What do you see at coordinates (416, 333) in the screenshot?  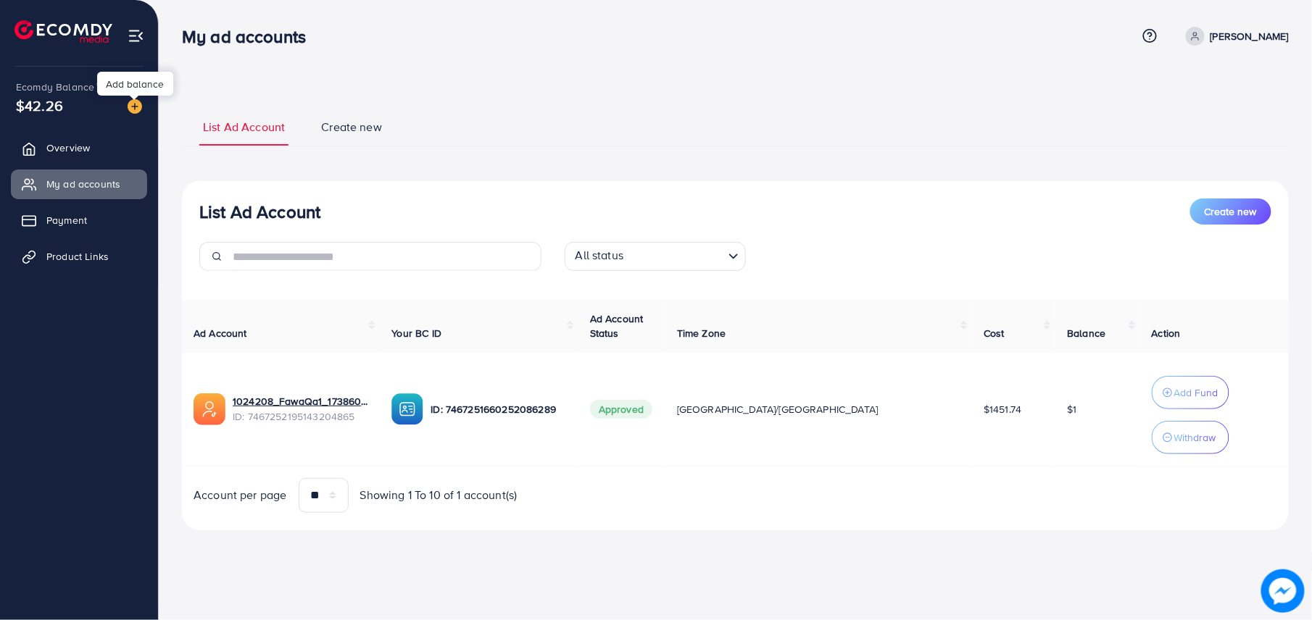 I see `span: Your BC ID` at bounding box center [416, 333].